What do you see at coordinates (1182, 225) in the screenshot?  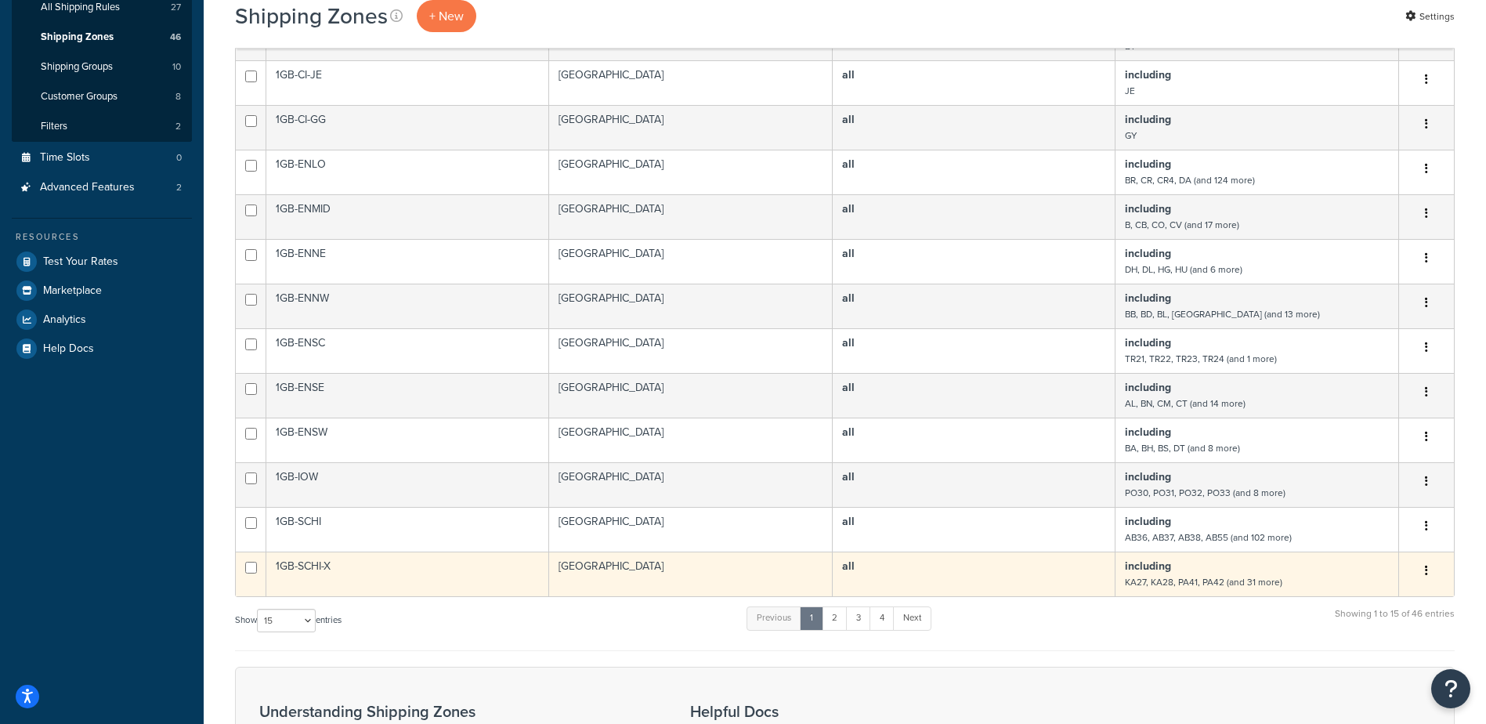 I see `small: B, CB, CO, CV (and 17 more)` at bounding box center [1182, 225].